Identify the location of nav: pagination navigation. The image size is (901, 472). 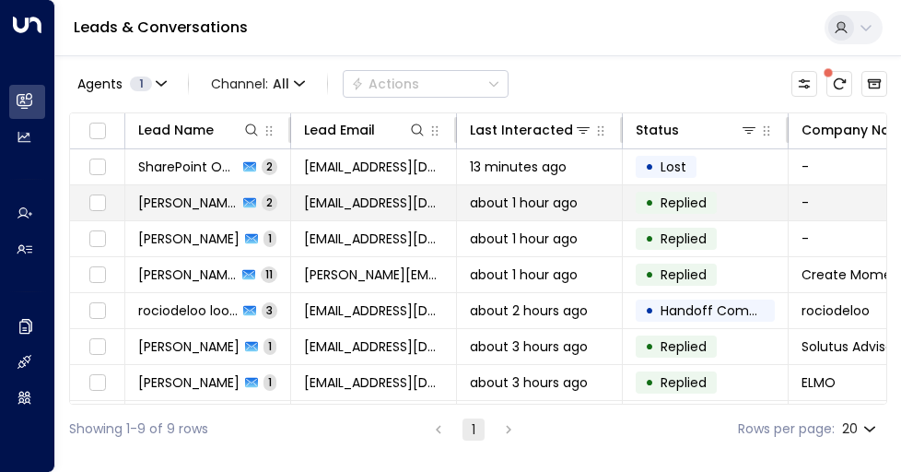
(474, 429).